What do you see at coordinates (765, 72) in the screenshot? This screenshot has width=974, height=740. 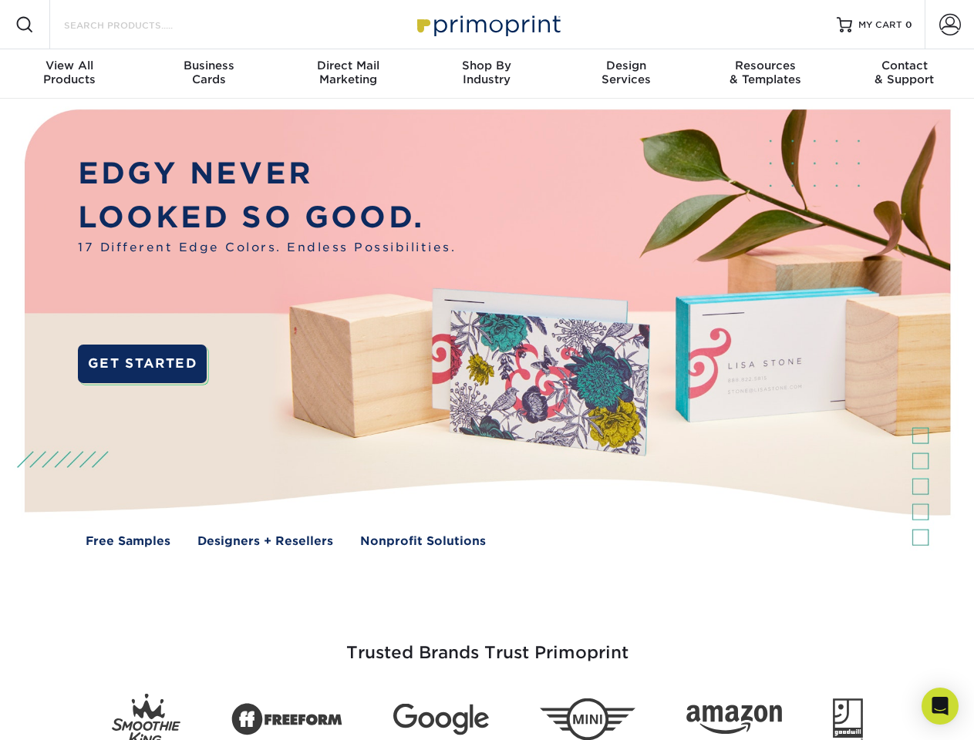 I see `div: & Templates` at bounding box center [765, 72].